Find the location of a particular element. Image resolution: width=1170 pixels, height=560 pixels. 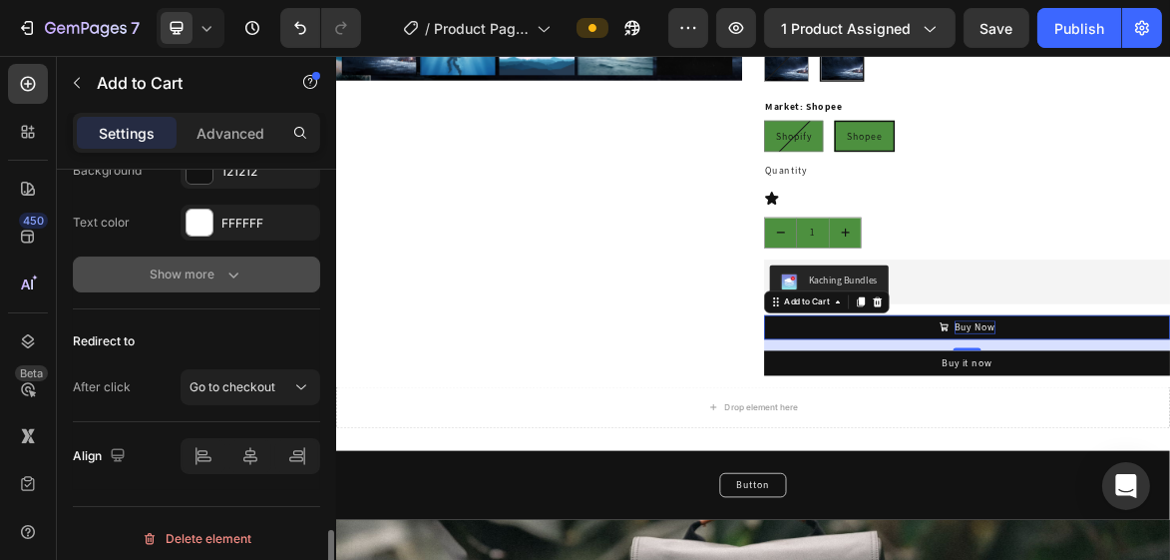

span: Go to checkout is located at coordinates (232, 386).